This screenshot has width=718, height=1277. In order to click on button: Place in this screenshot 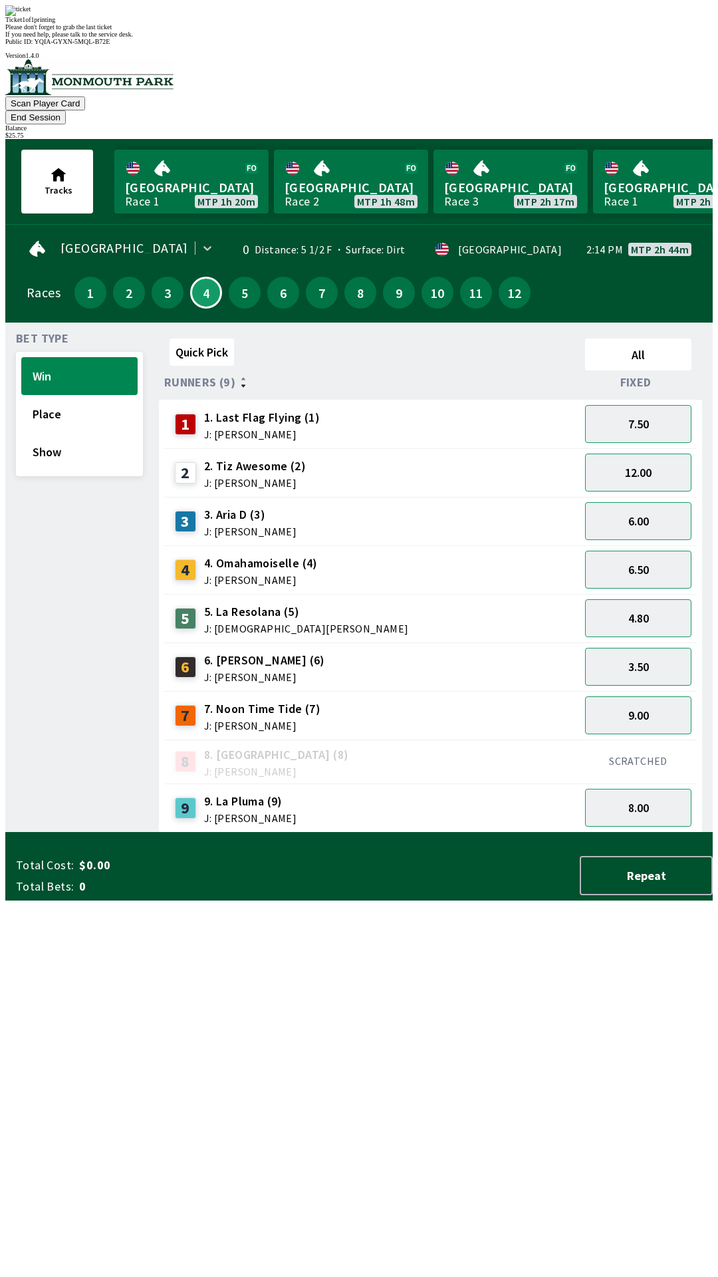, I will do `click(79, 414)`.